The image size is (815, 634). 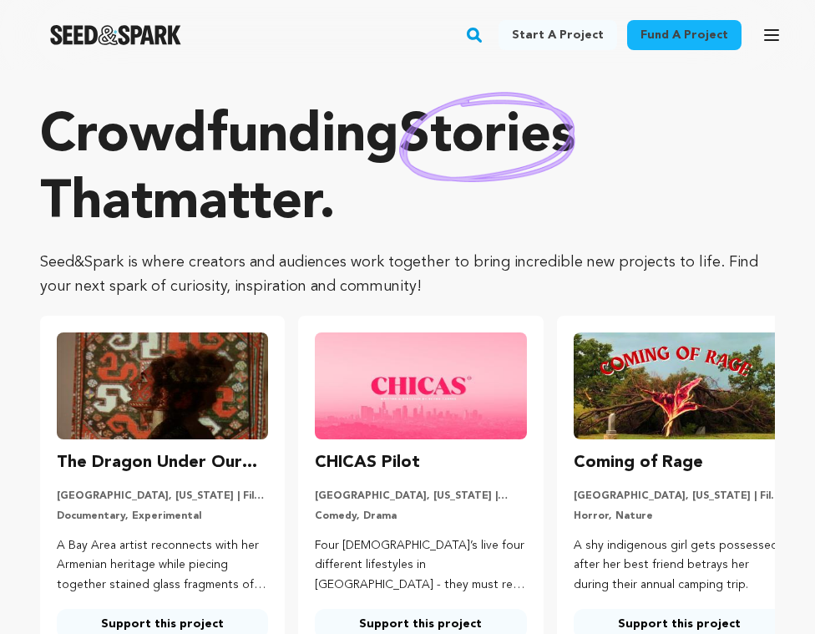 What do you see at coordinates (487, 137) in the screenshot?
I see `img: hand sketched image` at bounding box center [487, 137].